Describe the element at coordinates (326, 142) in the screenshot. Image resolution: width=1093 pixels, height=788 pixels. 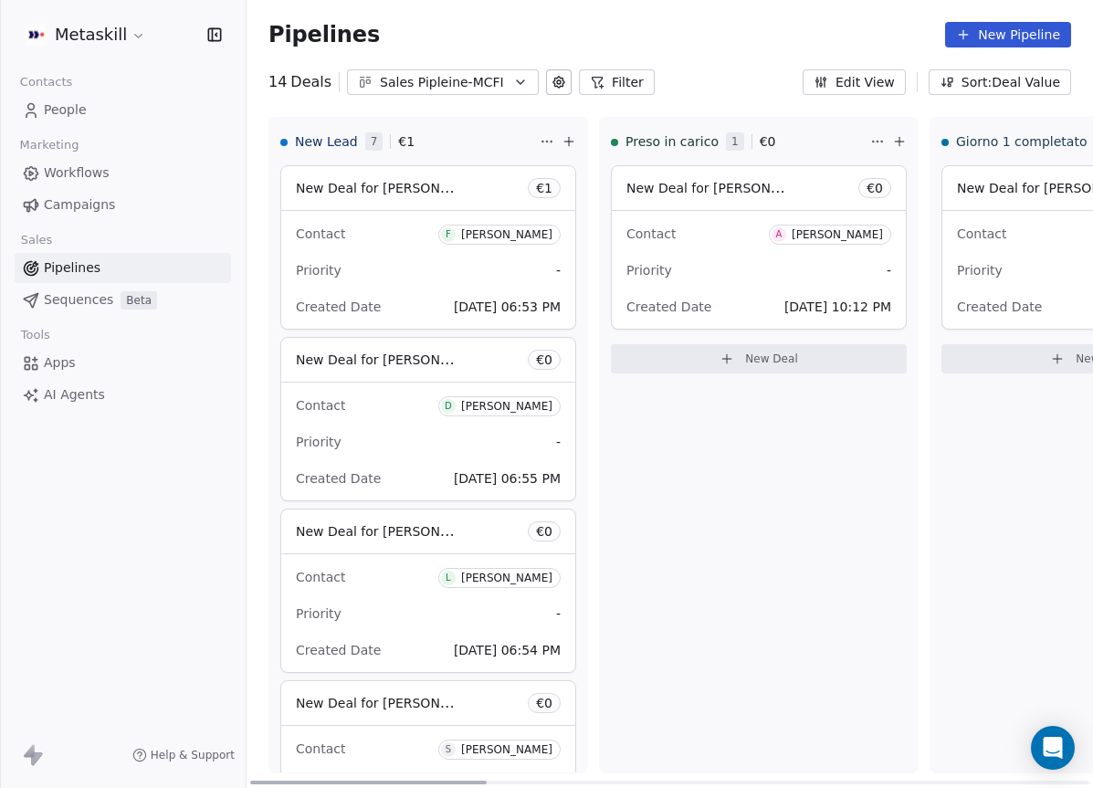
I see `span: New Lead` at that location.